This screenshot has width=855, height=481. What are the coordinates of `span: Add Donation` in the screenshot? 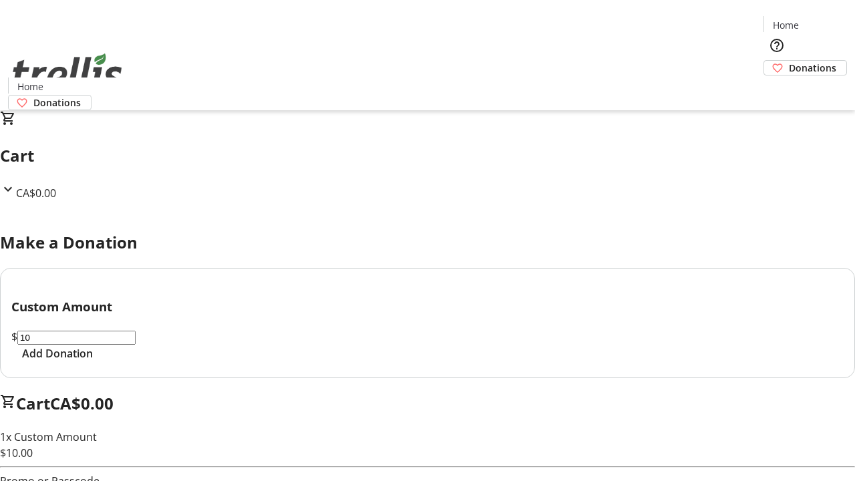 It's located at (57, 353).